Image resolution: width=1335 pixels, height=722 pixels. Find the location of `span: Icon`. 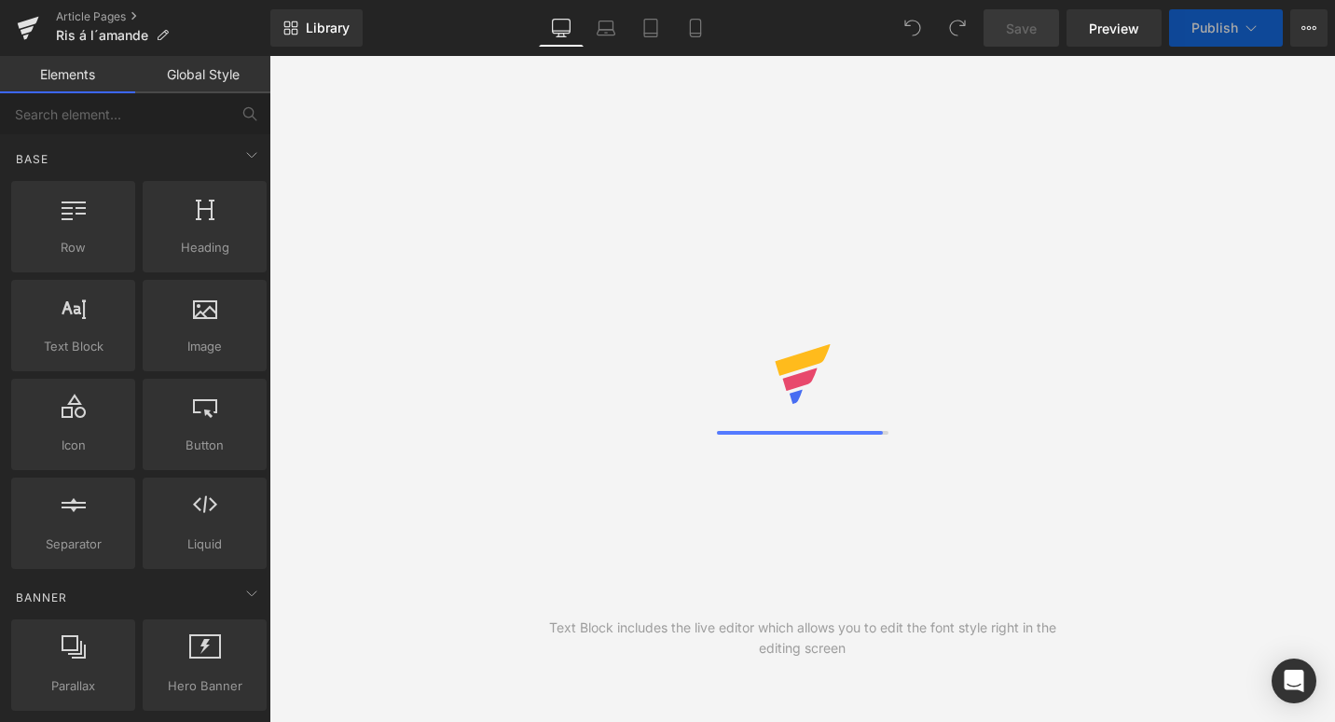

span: Icon is located at coordinates (73, 445).